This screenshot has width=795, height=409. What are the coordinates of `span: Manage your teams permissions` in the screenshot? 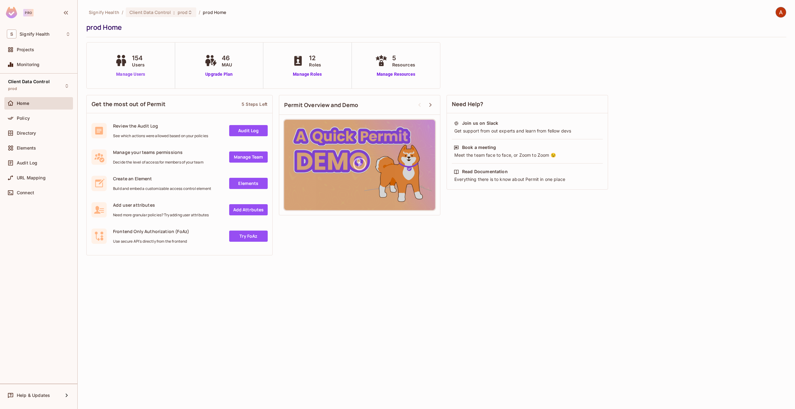 It's located at (158, 152).